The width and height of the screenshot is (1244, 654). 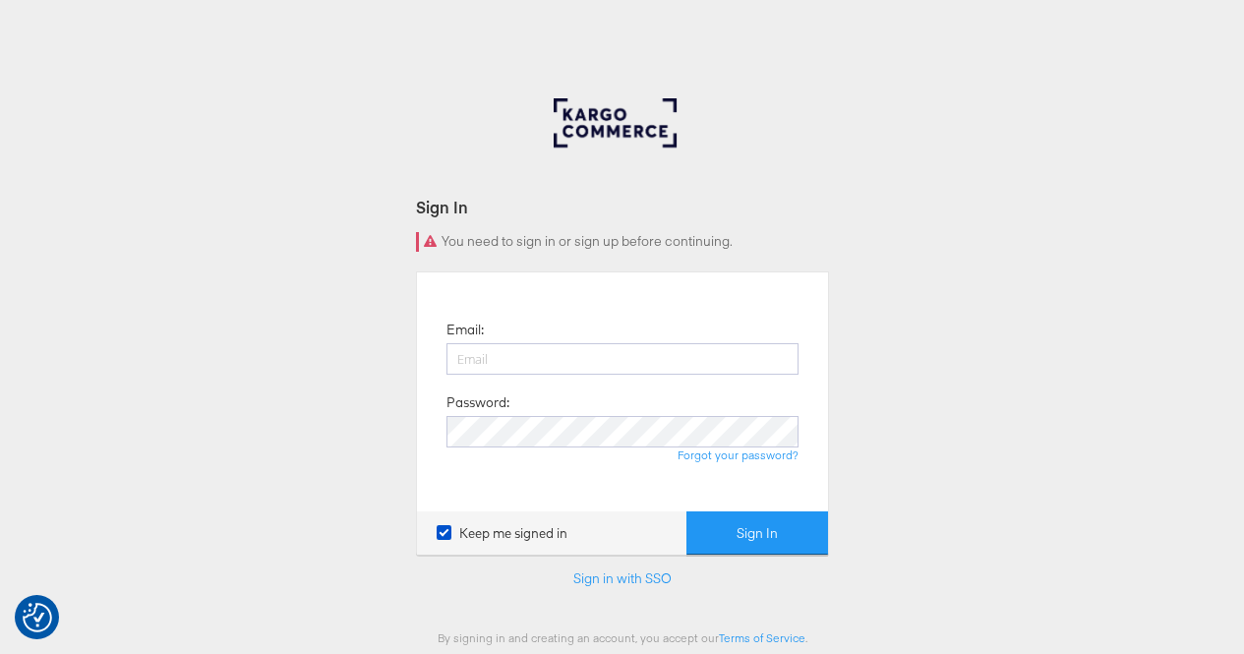 What do you see at coordinates (623, 637) in the screenshot?
I see `div: By signing in and creating an account, you accept our .` at bounding box center [623, 637].